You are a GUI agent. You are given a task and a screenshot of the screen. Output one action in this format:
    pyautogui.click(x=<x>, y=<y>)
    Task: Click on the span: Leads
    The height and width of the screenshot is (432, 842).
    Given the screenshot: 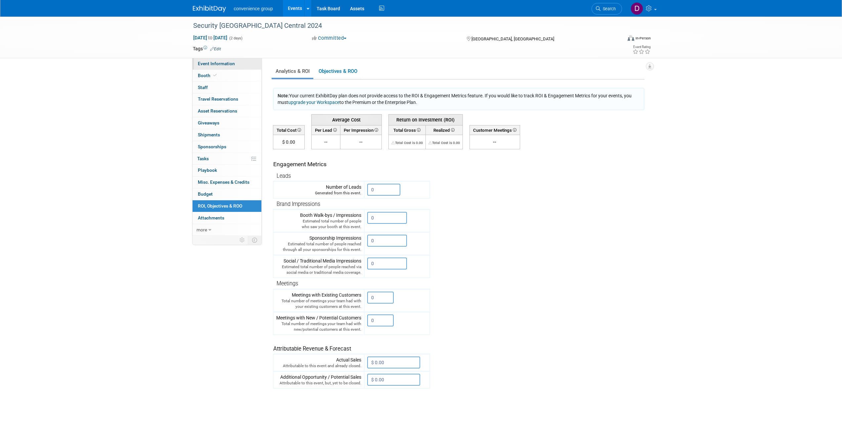 What is the action you would take?
    pyautogui.click(x=283, y=176)
    